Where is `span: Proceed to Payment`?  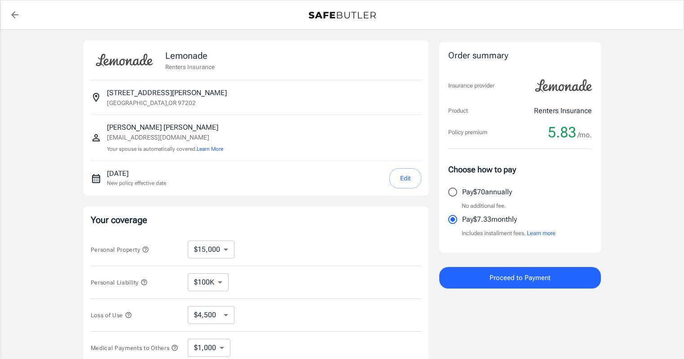 span: Proceed to Payment is located at coordinates (520, 278).